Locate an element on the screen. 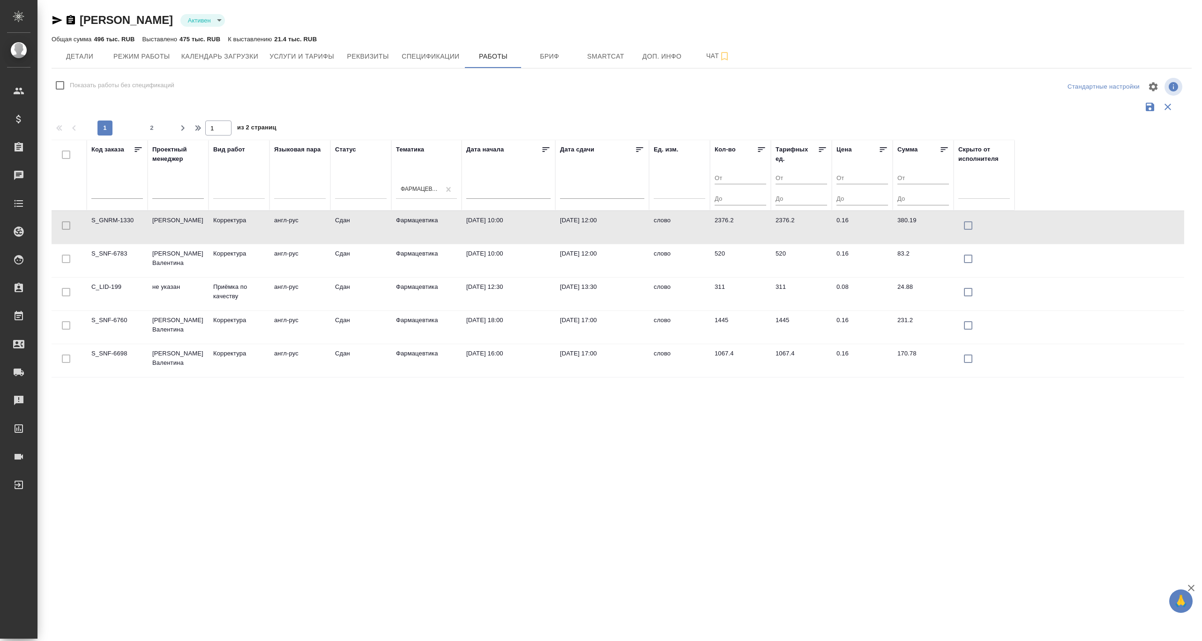 Image resolution: width=1202 pixels, height=641 pixels. td: не указан is located at coordinates (178, 294).